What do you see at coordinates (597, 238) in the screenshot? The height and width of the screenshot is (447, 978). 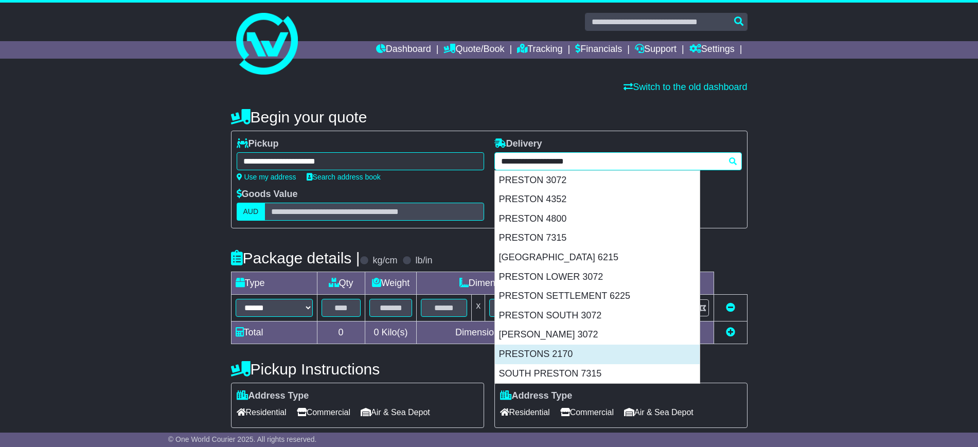 I see `div: PRESTON 7315` at bounding box center [597, 238].